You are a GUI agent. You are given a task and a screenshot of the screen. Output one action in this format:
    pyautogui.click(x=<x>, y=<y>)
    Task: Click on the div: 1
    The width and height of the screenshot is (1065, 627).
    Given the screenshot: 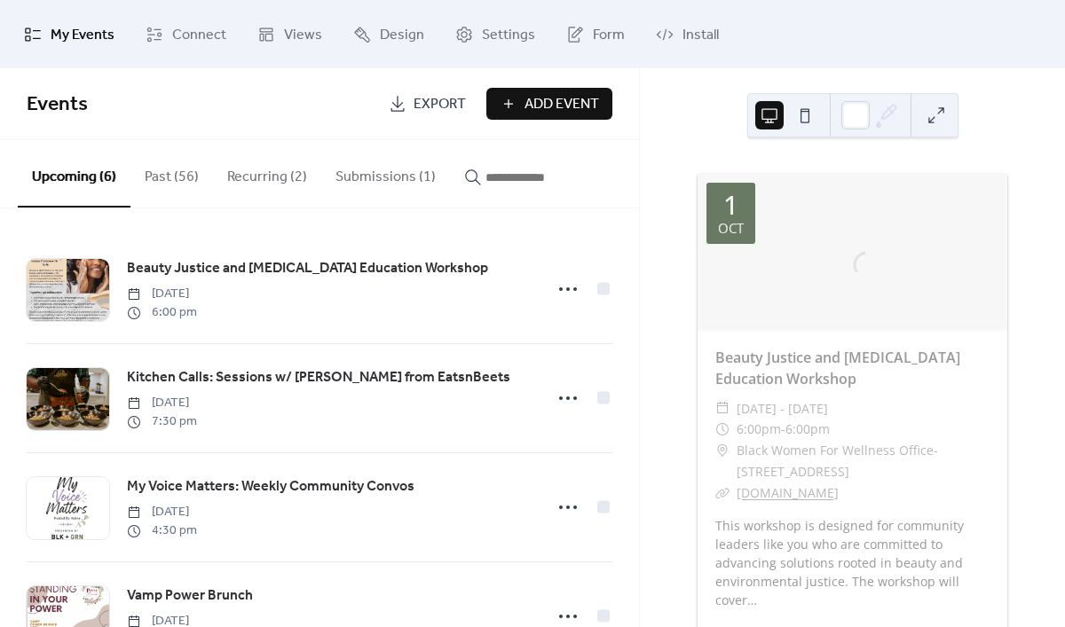 What is the action you would take?
    pyautogui.click(x=730, y=205)
    